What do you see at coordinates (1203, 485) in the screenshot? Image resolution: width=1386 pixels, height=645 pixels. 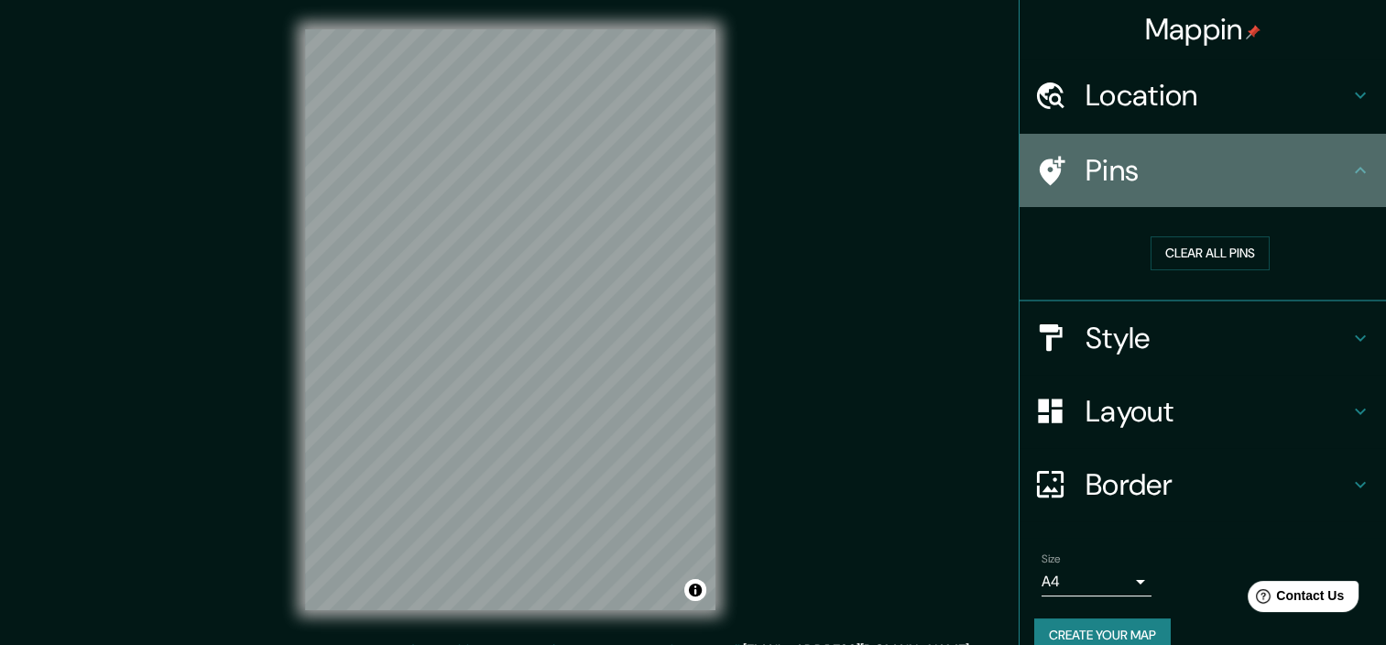 I see `div: Border` at bounding box center [1203, 485].